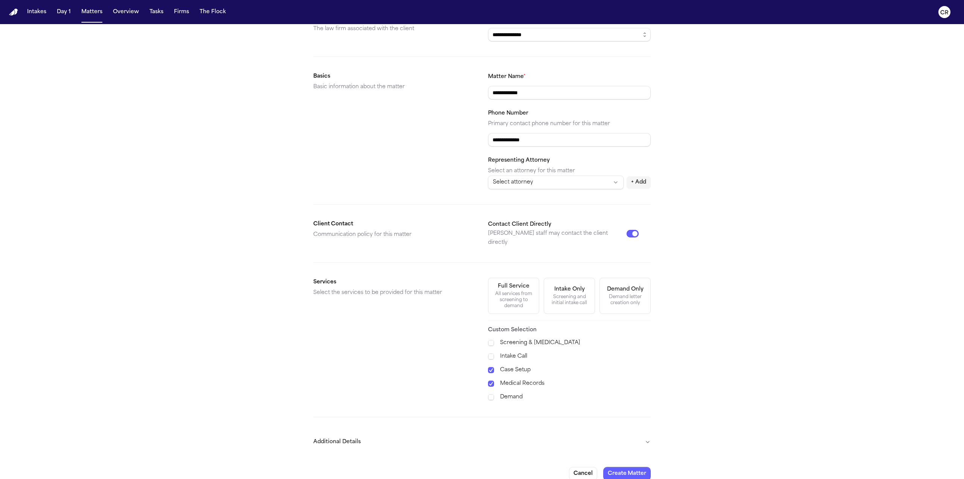 The width and height of the screenshot is (964, 479). What do you see at coordinates (576, 356) in the screenshot?
I see `label: Intake Call` at bounding box center [576, 356].